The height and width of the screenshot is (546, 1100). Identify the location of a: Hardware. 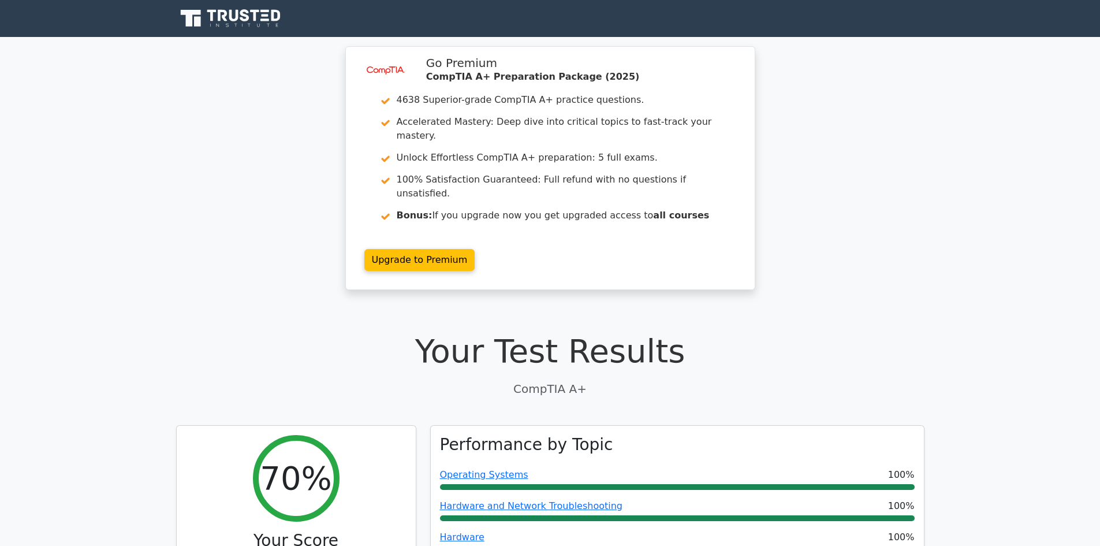
(462, 537).